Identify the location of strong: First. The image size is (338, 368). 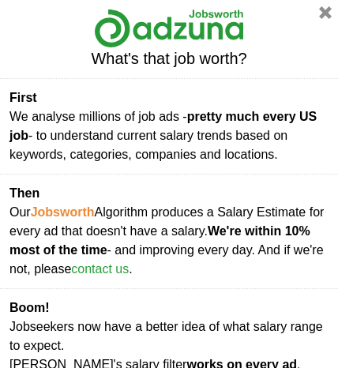
(23, 97).